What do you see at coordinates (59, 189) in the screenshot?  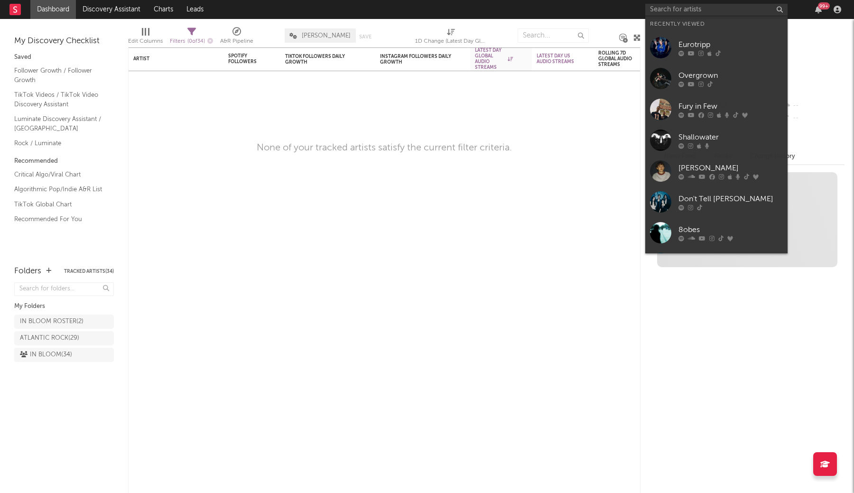 I see `a: Algorithmic Pop/Indie A&R List` at bounding box center [59, 189].